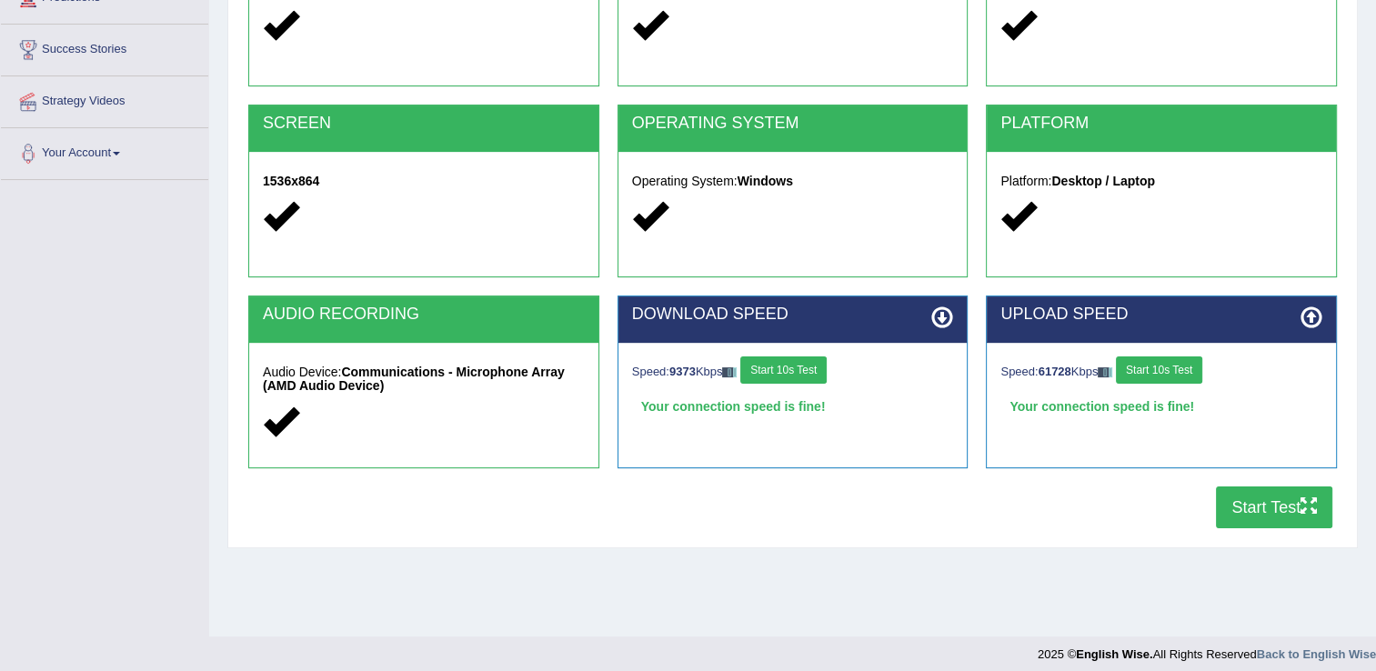 Image resolution: width=1376 pixels, height=671 pixels. What do you see at coordinates (1207, 650) in the screenshot?
I see `div: 2025 © All Rights Reserved` at bounding box center [1207, 650].